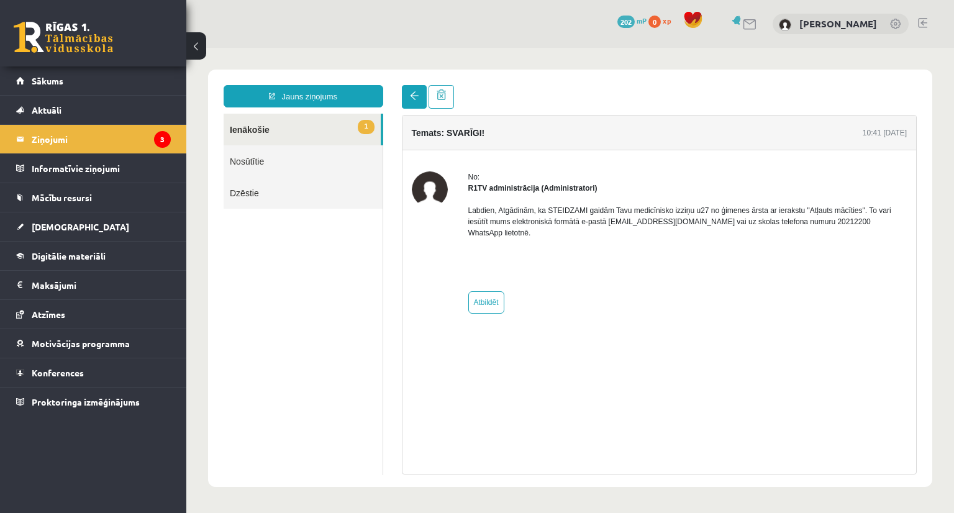  I want to click on a: Nosūtītie, so click(117, 113).